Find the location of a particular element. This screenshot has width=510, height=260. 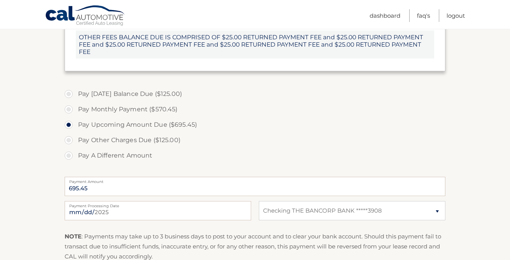

label: Pay Upcoming Amount Due ($695.45) is located at coordinates (255, 125).